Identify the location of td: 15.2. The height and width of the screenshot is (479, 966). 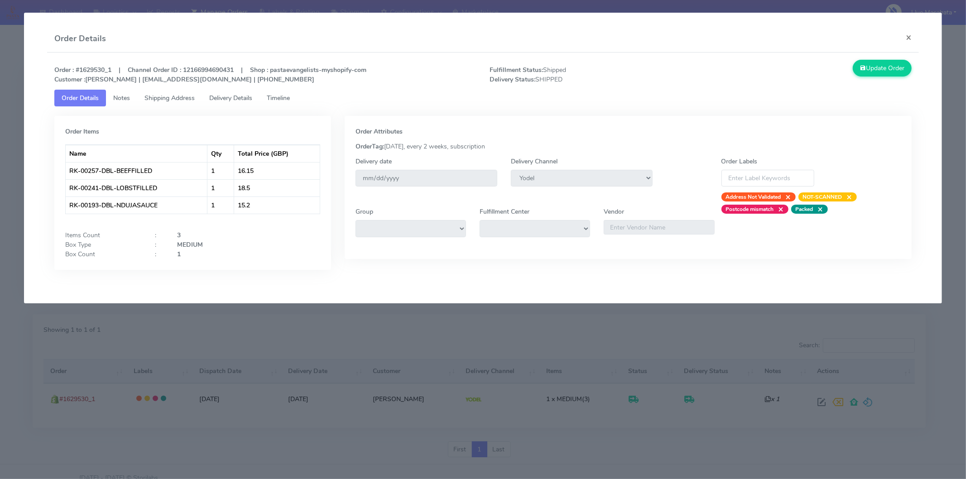
(277, 205).